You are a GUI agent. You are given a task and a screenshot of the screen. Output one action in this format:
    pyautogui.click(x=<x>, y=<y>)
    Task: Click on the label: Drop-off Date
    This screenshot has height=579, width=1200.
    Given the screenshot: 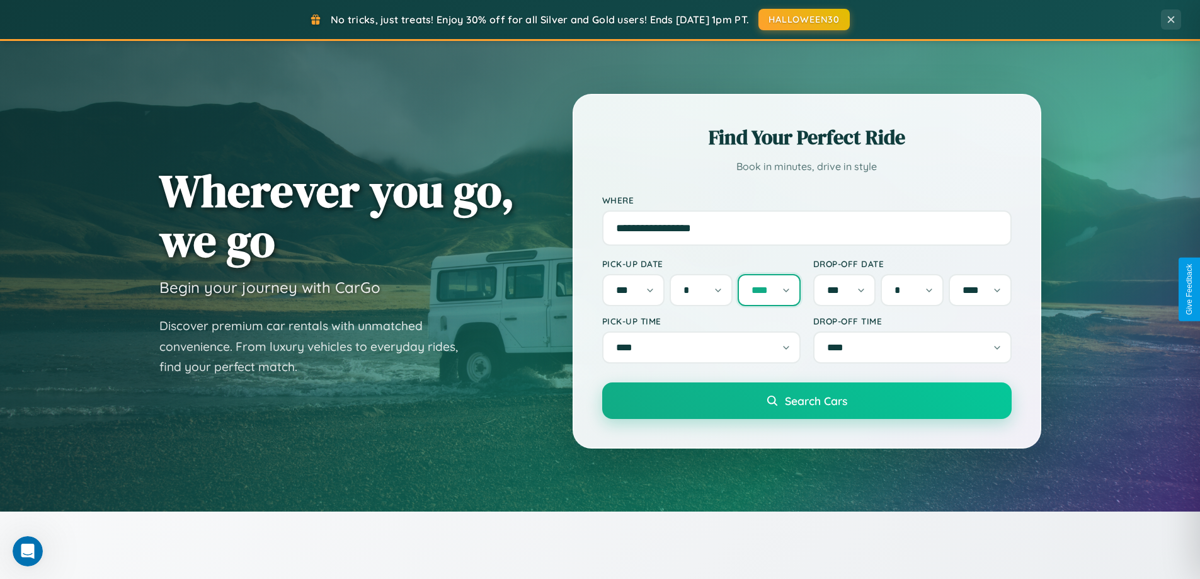 What is the action you would take?
    pyautogui.click(x=912, y=263)
    